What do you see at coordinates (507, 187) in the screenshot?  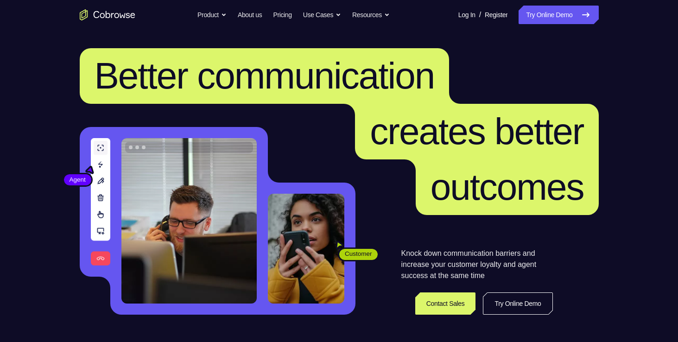 I see `span: outcomes` at bounding box center [507, 187].